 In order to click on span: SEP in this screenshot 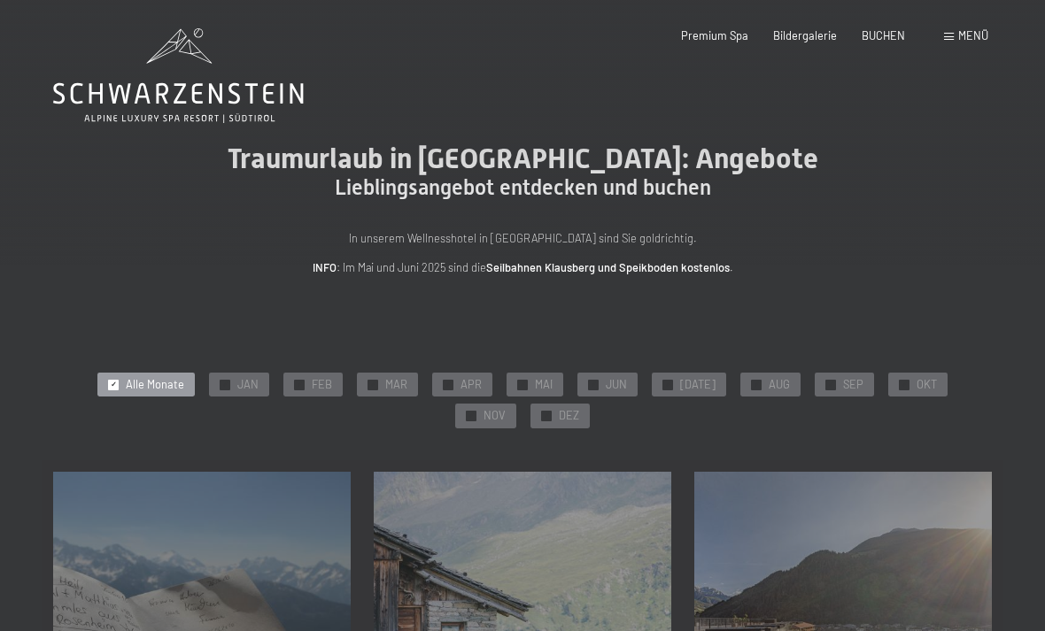, I will do `click(853, 385)`.